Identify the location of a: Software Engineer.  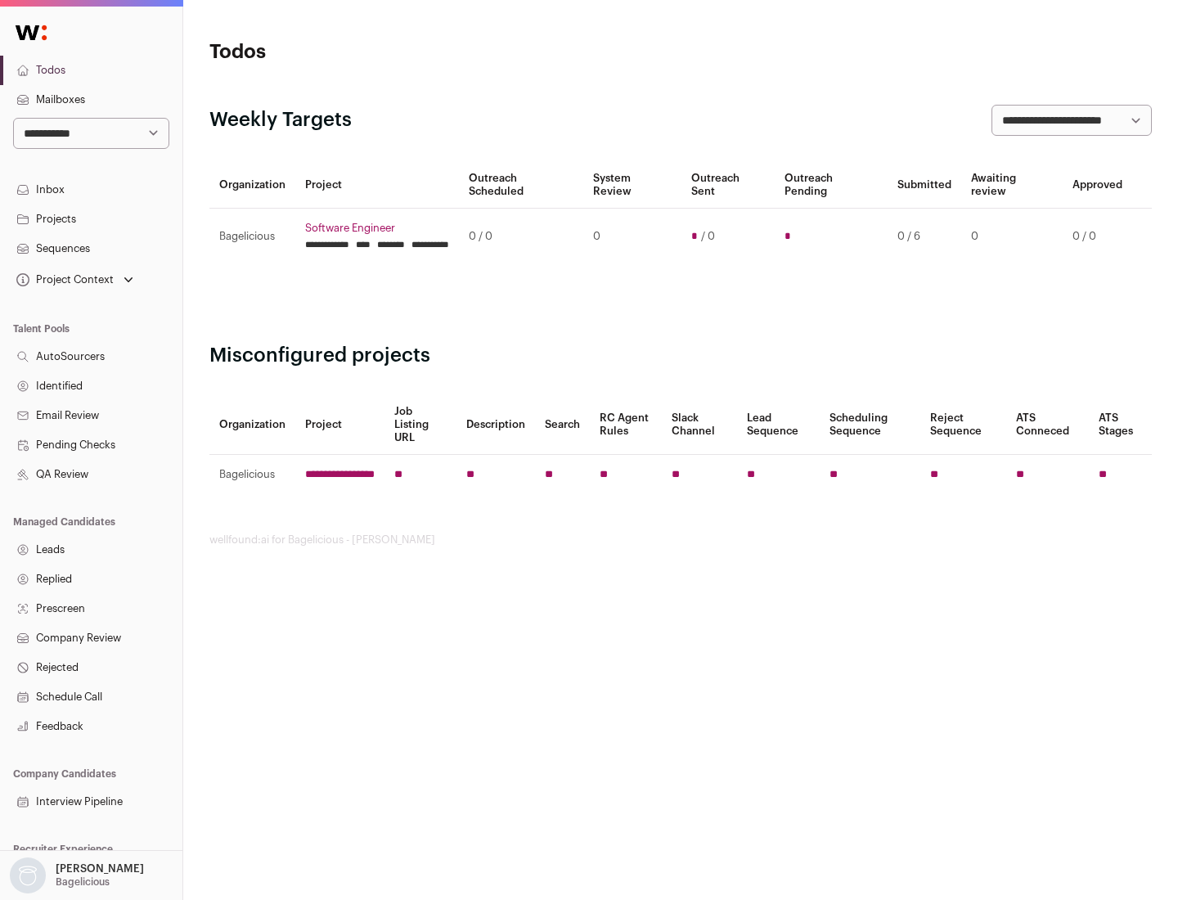
(377, 228).